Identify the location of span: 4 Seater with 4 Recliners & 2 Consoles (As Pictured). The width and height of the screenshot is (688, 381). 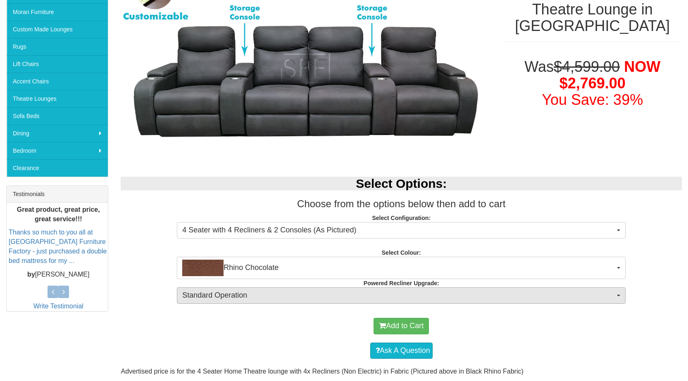
(398, 231).